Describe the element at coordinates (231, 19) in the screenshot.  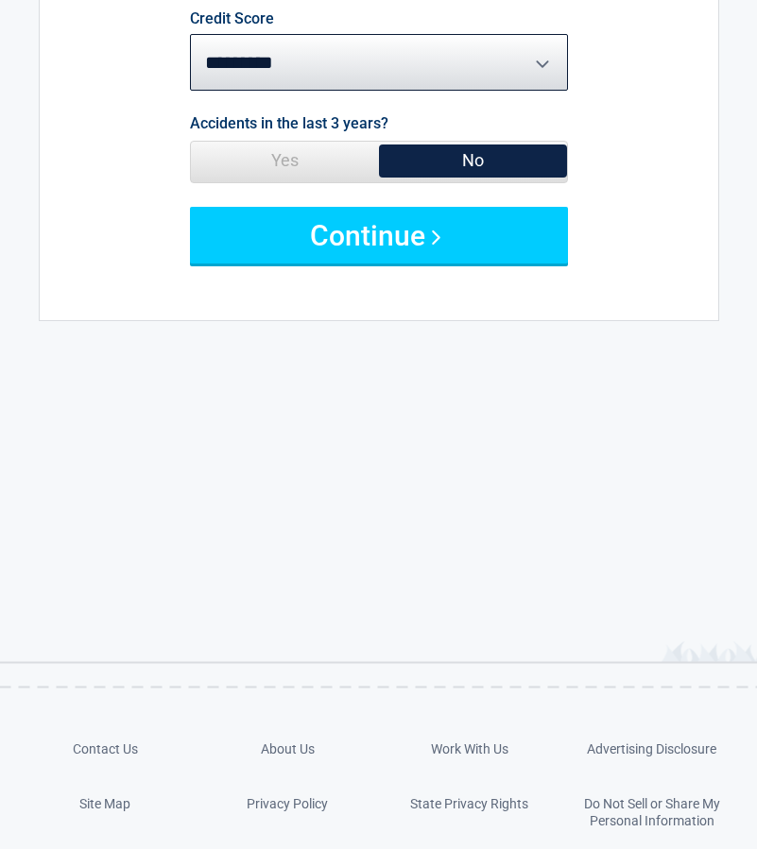
I see `label: Credit Score` at that location.